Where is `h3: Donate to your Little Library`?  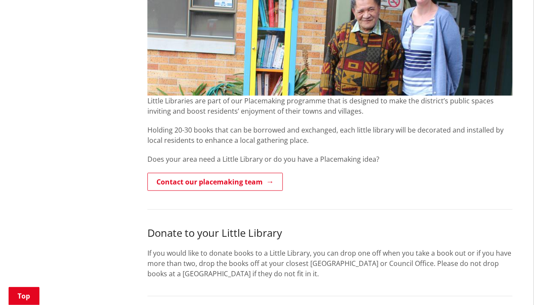
h3: Donate to your Little Library is located at coordinates (330, 233).